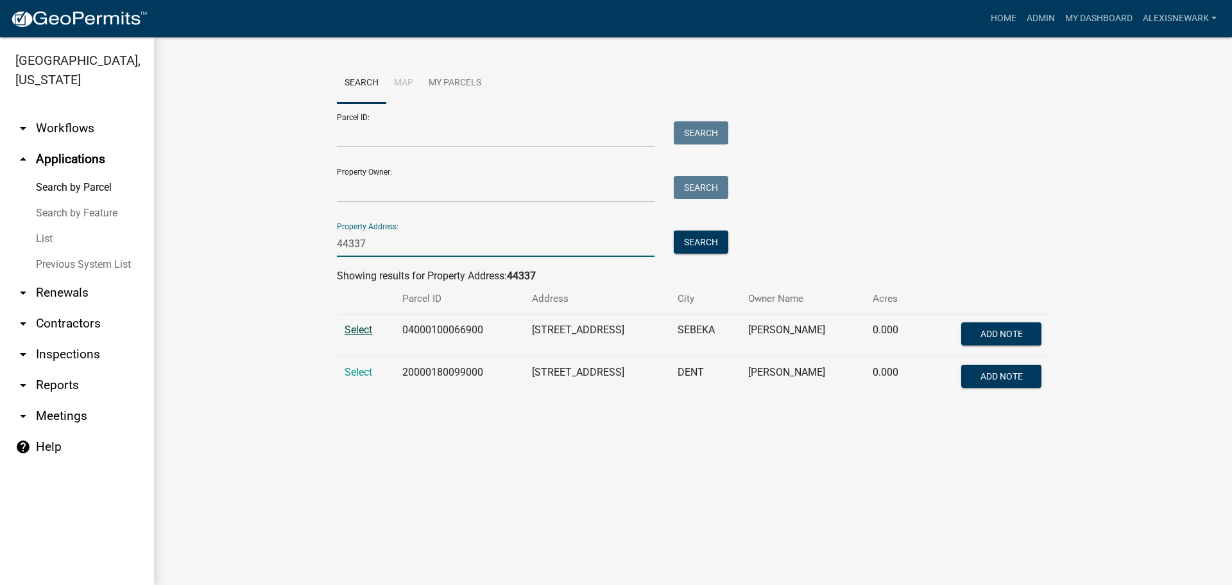 Image resolution: width=1232 pixels, height=585 pixels. Describe the element at coordinates (893, 298) in the screenshot. I see `th: Acres` at that location.